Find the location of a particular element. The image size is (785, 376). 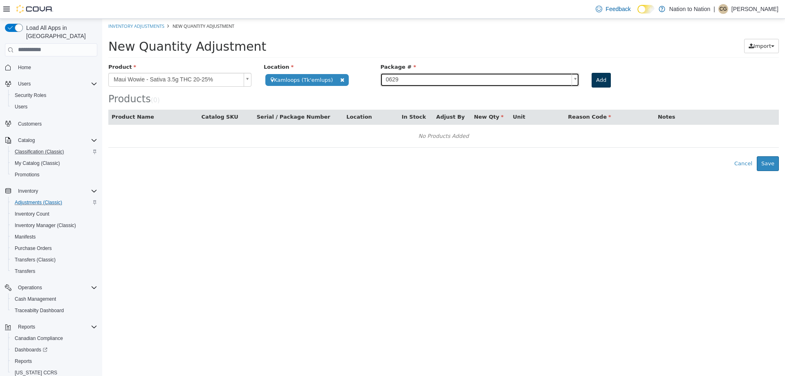

a: Users is located at coordinates (21, 107).